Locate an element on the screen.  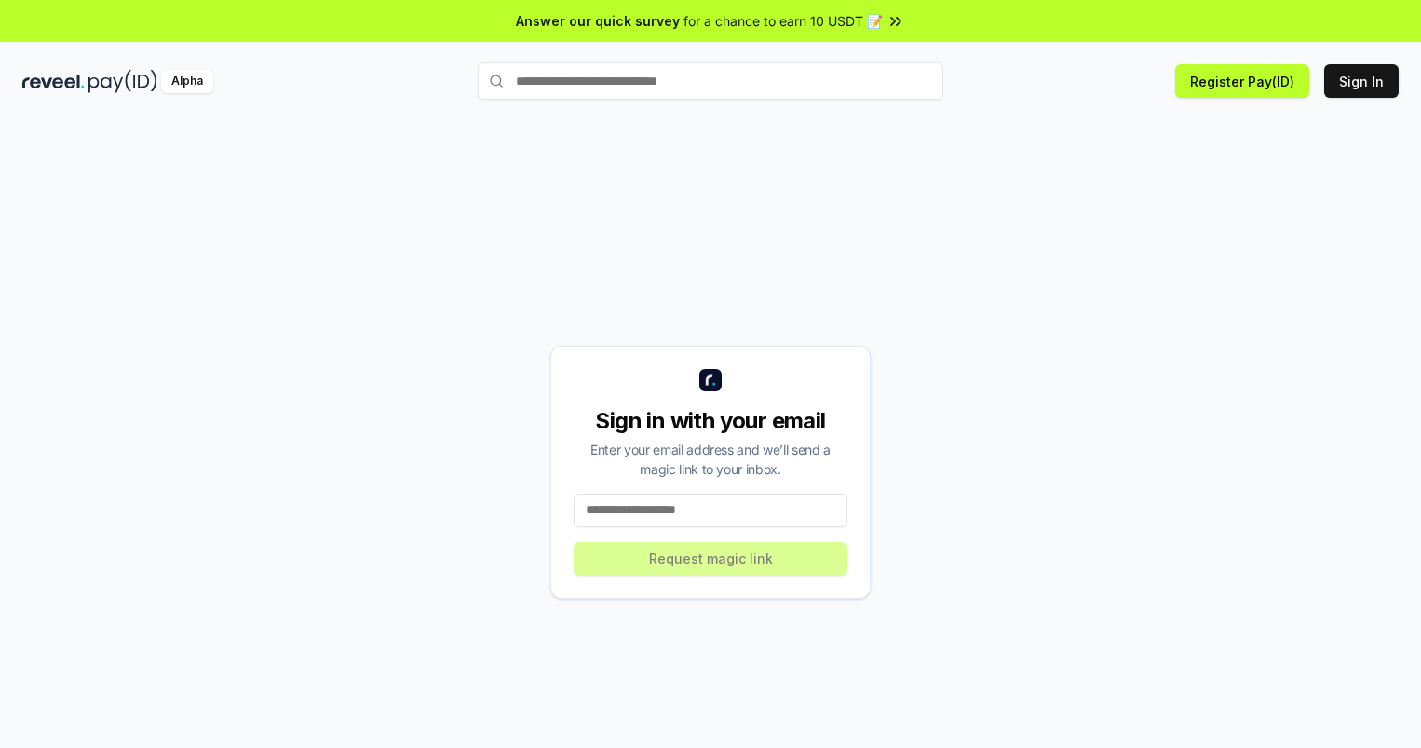
span: Answer our quick survey is located at coordinates (598, 20).